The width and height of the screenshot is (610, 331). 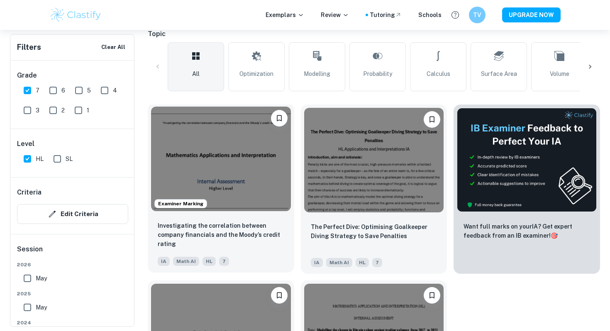 What do you see at coordinates (29, 47) in the screenshot?
I see `h6: Filters` at bounding box center [29, 47].